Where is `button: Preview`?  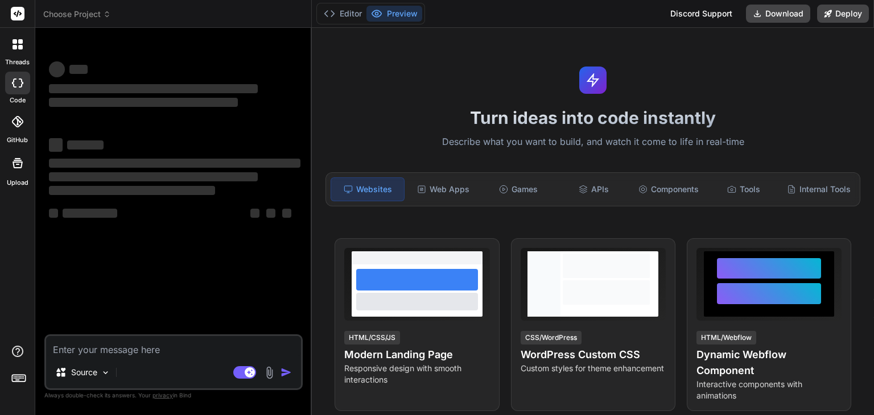
button: Preview is located at coordinates (394, 14).